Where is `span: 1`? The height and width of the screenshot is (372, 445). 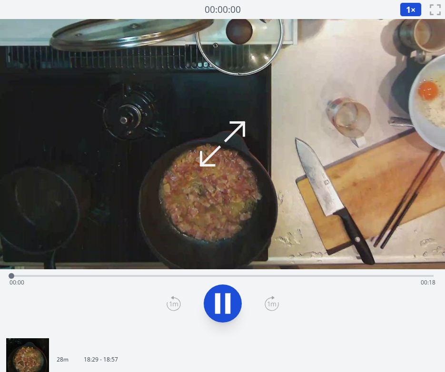
span: 1 is located at coordinates (408, 10).